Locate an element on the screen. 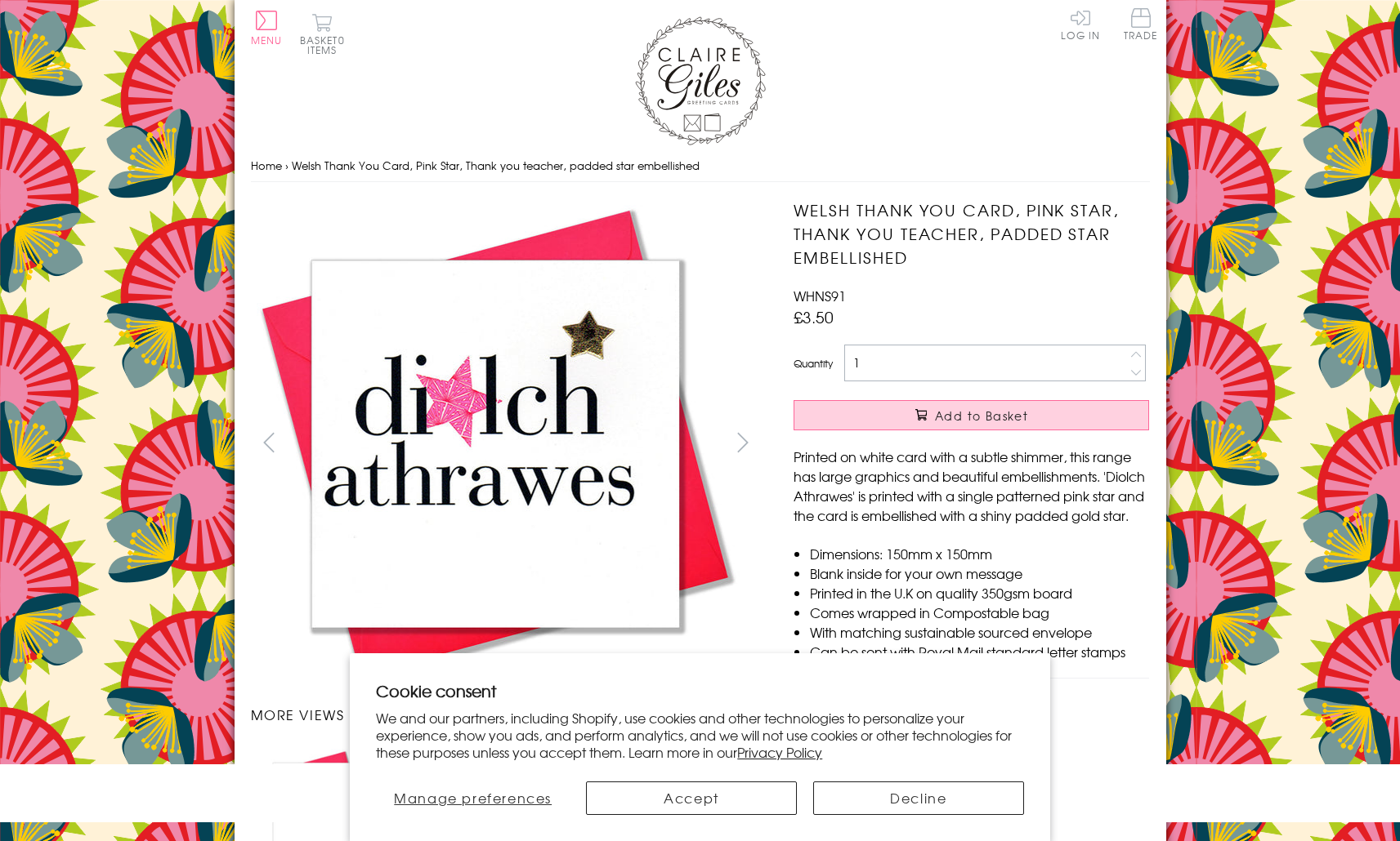 The width and height of the screenshot is (1400, 841). li: With matching sustainable sourced envelope is located at coordinates (979, 632).